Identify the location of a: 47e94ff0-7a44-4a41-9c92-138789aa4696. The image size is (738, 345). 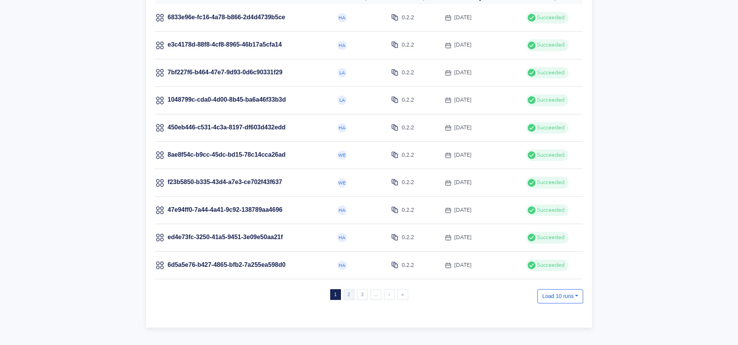
(225, 209).